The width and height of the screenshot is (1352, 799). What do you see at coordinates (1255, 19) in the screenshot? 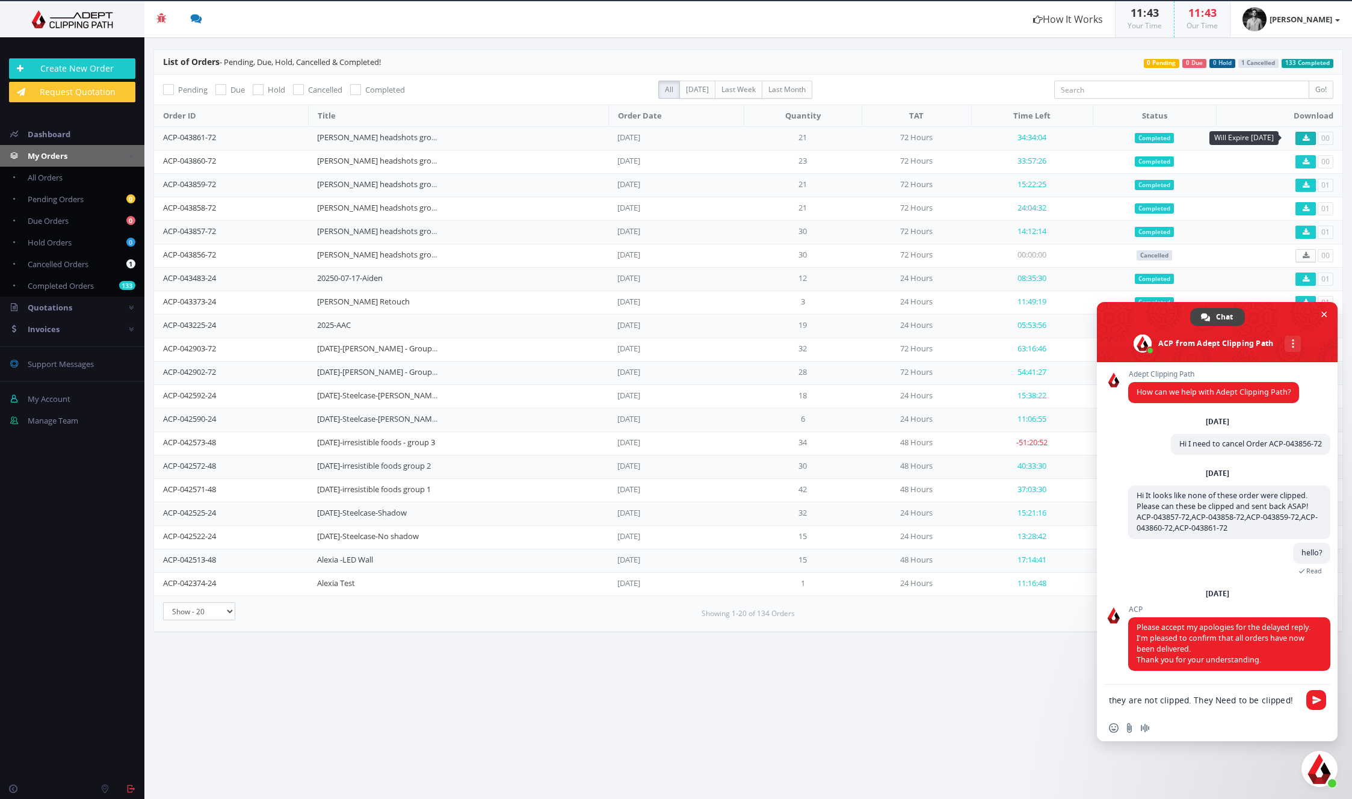
I see `img: 2a7d9c1af51d56f28e318c858d271b03` at bounding box center [1255, 19].